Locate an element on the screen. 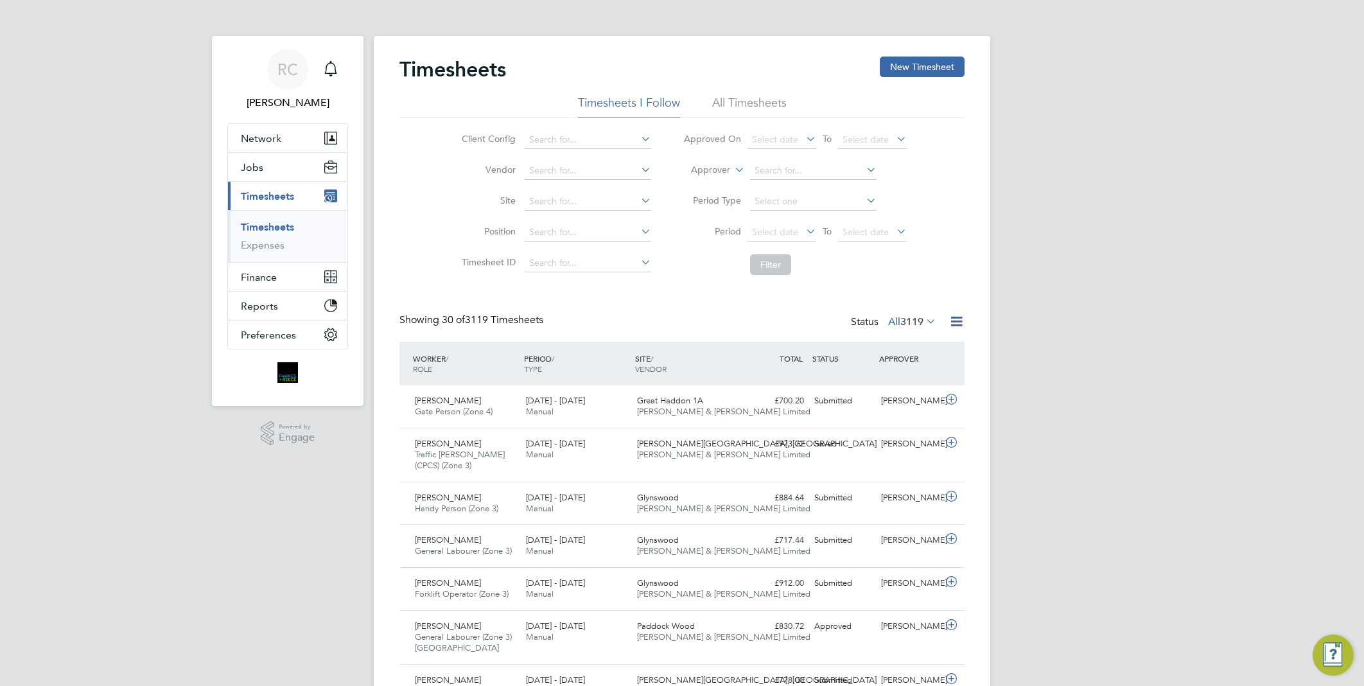  div: Showing is located at coordinates (473, 320).